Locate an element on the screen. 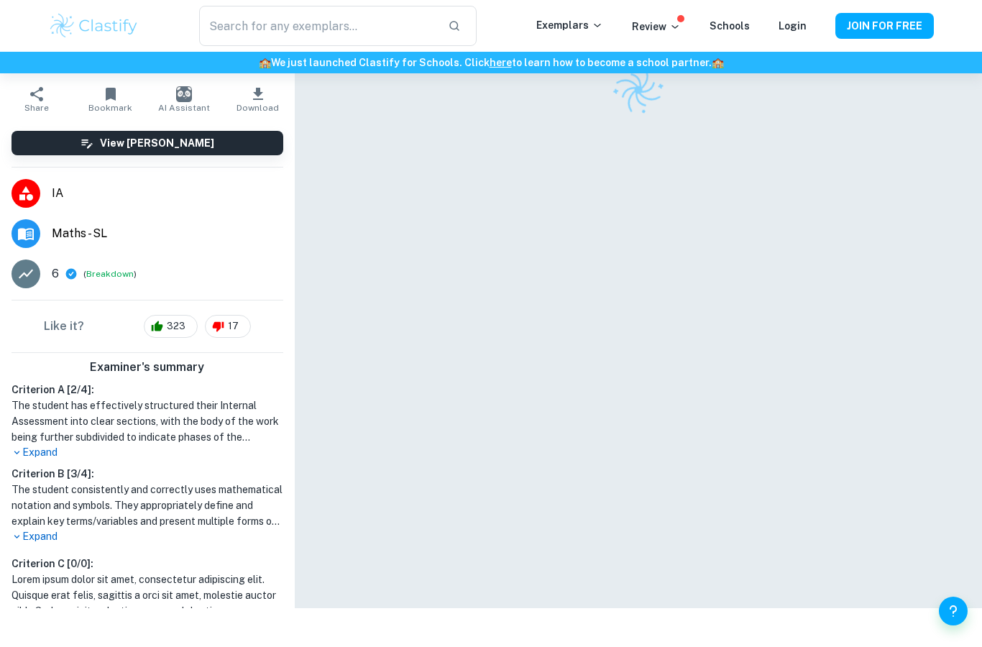 The image size is (982, 647). p: Exemplars is located at coordinates (570, 25).